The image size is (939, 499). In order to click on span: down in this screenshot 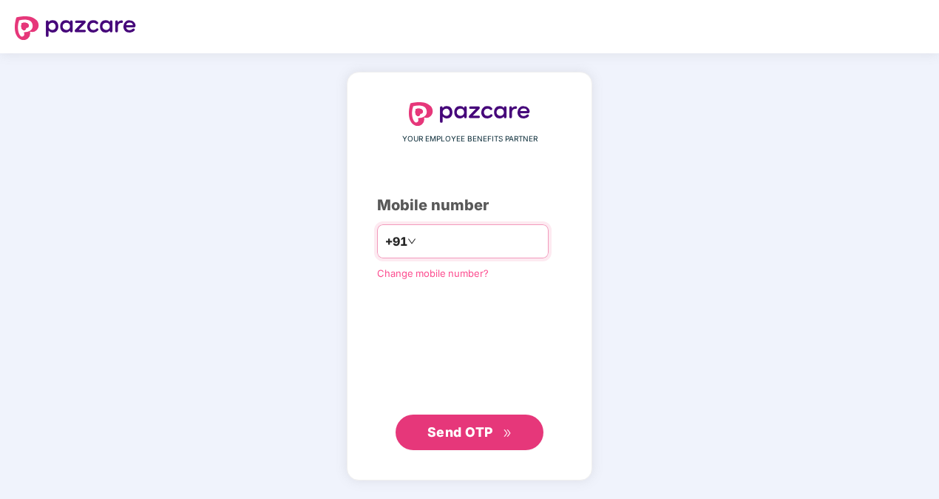, I will do `click(412, 241)`.